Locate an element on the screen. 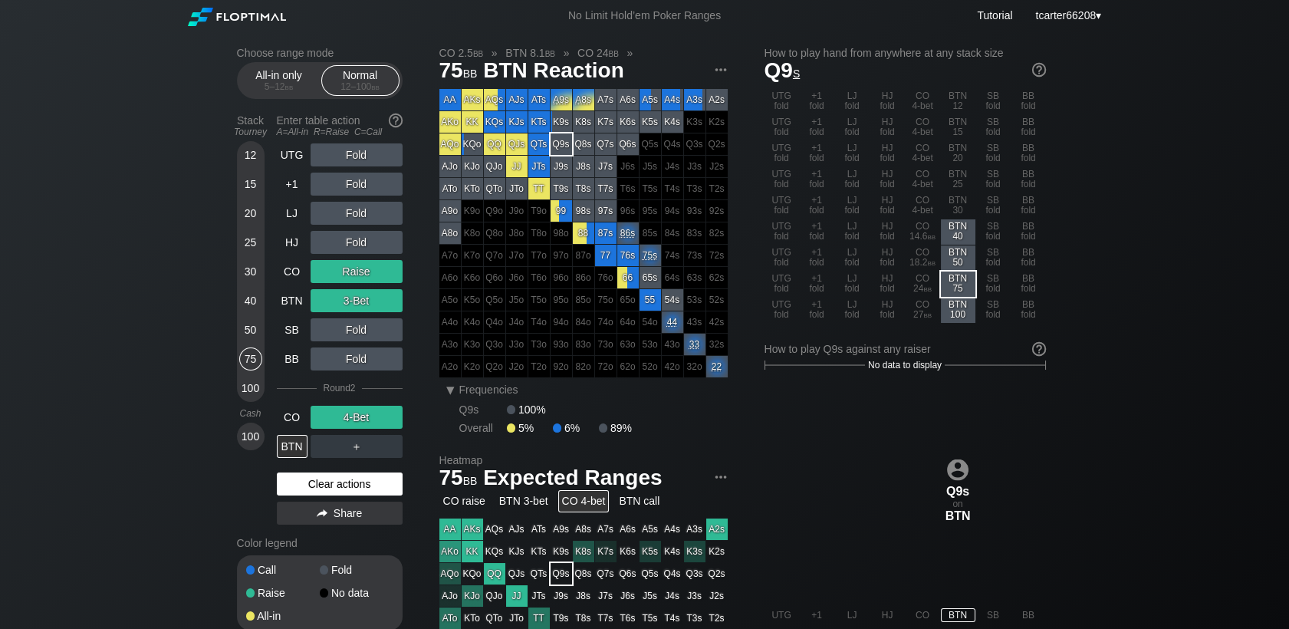 Image resolution: width=1289 pixels, height=629 pixels. img: ellipsis.fd386fe8.svg is located at coordinates (721, 70).